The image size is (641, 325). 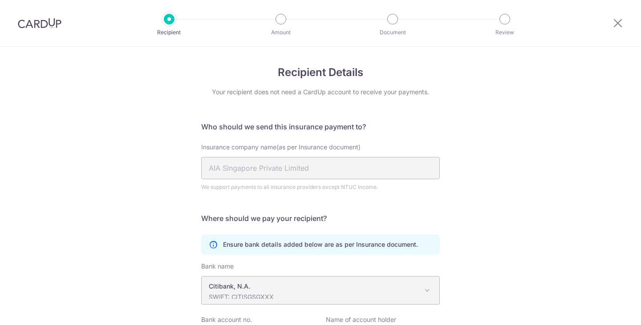 I want to click on span: Citibank, N.A., so click(x=320, y=291).